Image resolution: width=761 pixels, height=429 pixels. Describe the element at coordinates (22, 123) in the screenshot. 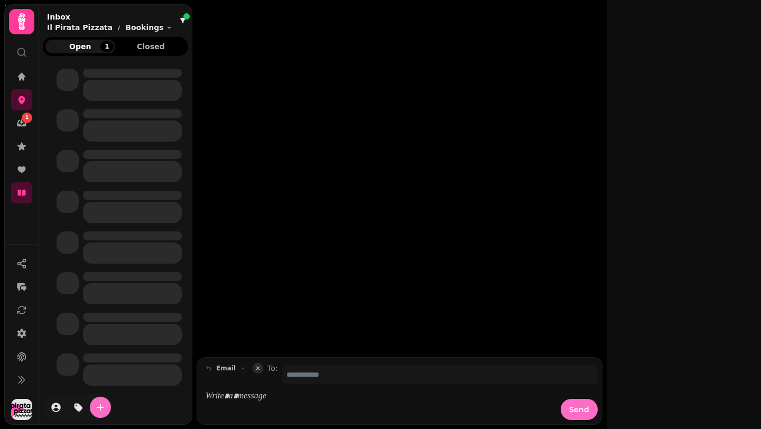

I see `a: 1` at that location.